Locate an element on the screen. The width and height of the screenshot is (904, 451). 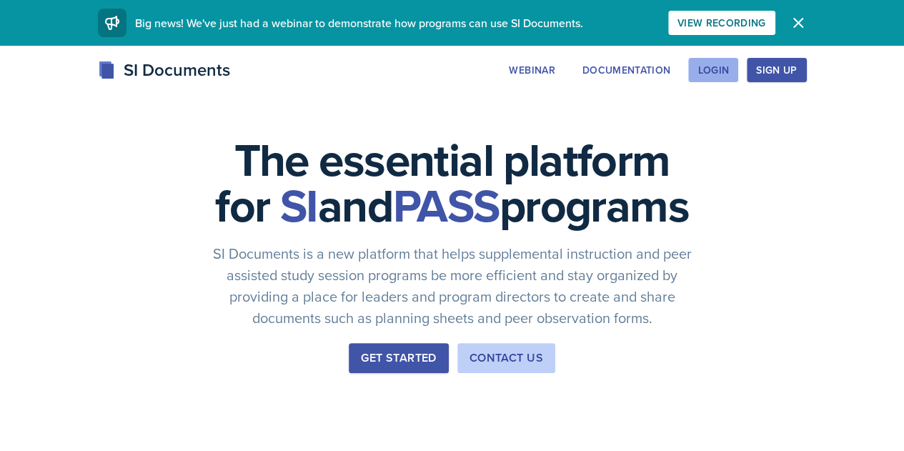
button: Get Started is located at coordinates (398, 358).